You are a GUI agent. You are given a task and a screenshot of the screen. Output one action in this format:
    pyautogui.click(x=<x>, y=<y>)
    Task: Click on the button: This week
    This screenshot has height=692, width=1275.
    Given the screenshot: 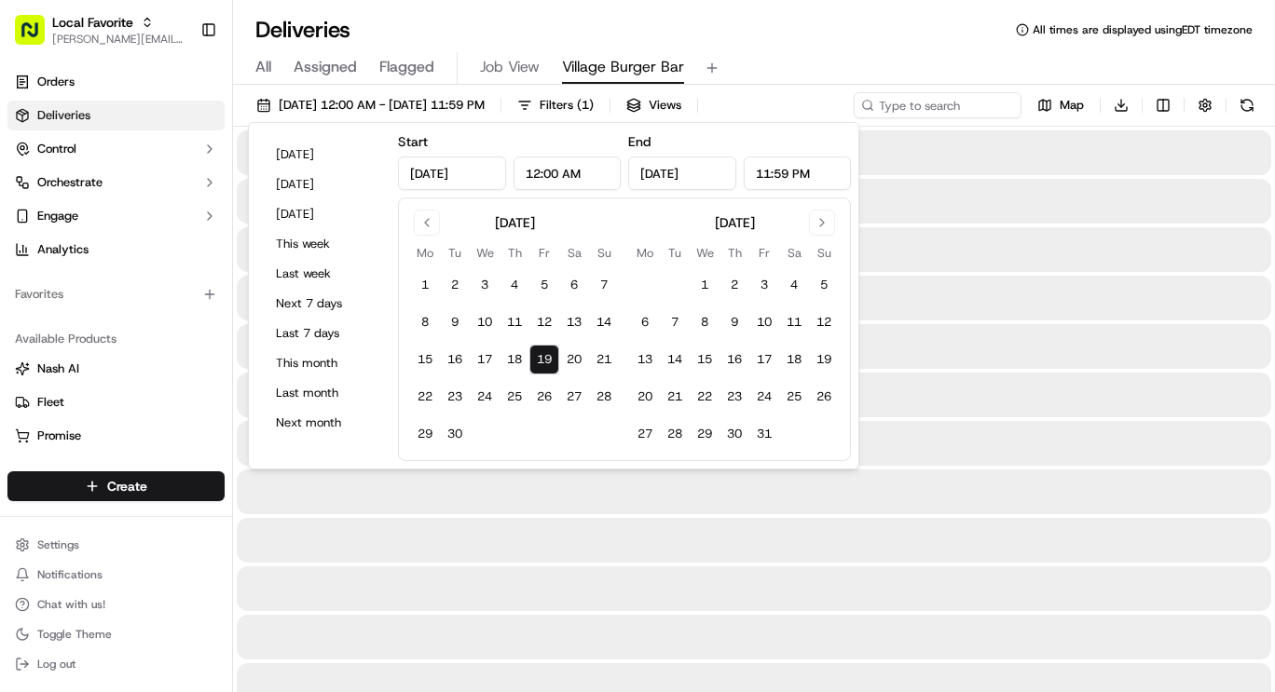 What is the action you would take?
    pyautogui.click(x=323, y=244)
    